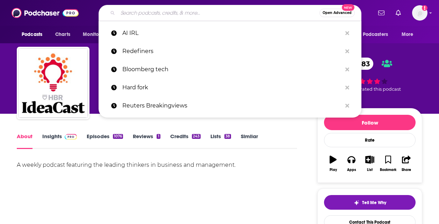  I want to click on div: 243, so click(196, 137).